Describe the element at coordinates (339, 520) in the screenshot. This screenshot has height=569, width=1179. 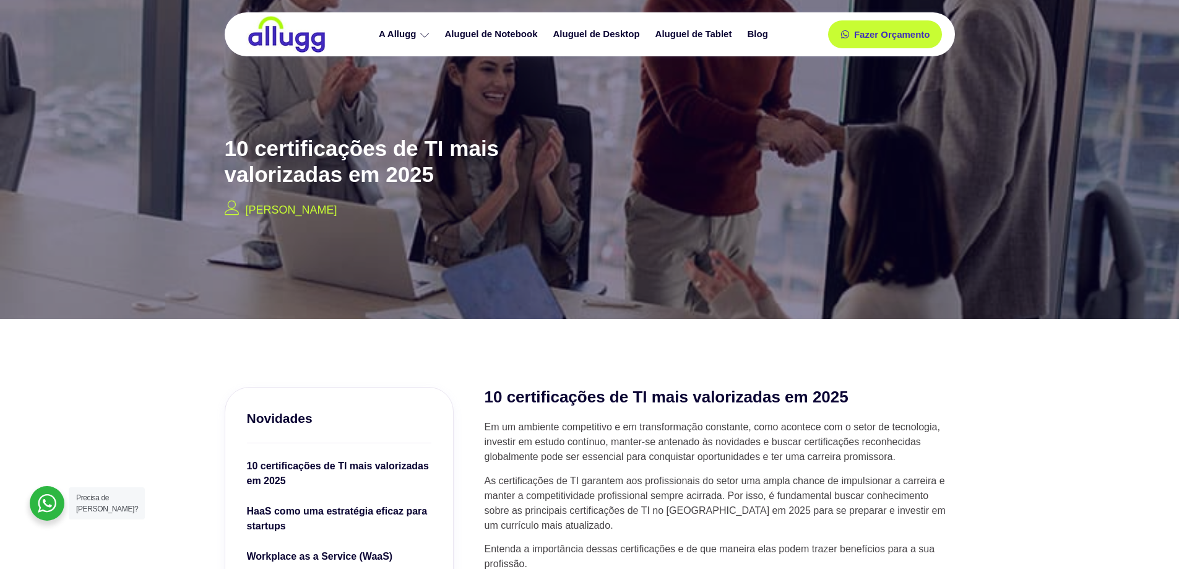
I see `a: HaaS como uma estratégia eficaz para startups` at that location.